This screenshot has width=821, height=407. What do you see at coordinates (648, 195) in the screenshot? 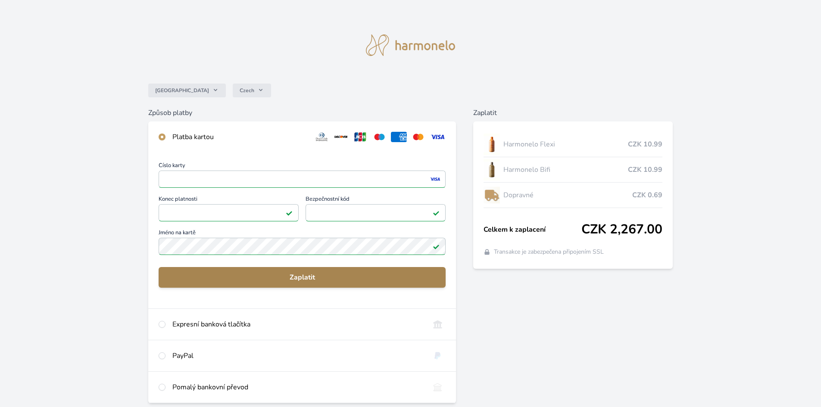
I see `span: CZK 0.69` at bounding box center [648, 195].